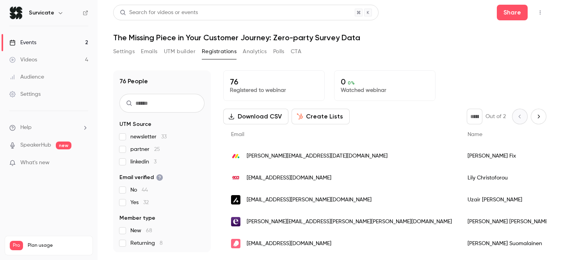  I want to click on span: Help, so click(26, 127).